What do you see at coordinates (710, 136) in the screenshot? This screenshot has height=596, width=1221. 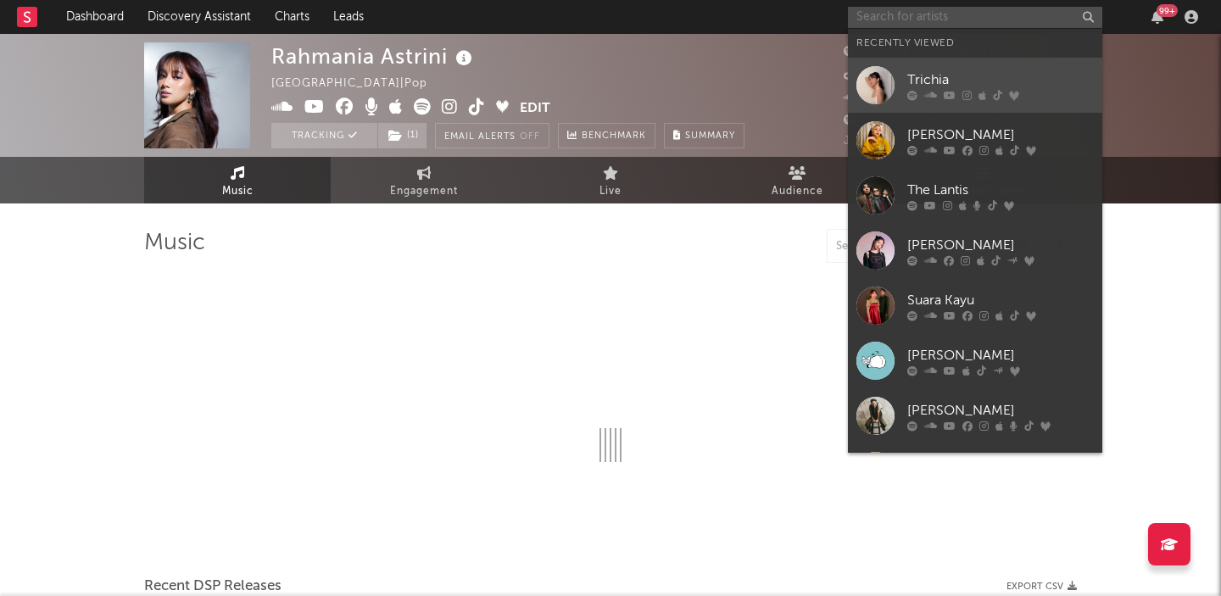 I see `span: Summary` at bounding box center [710, 136].